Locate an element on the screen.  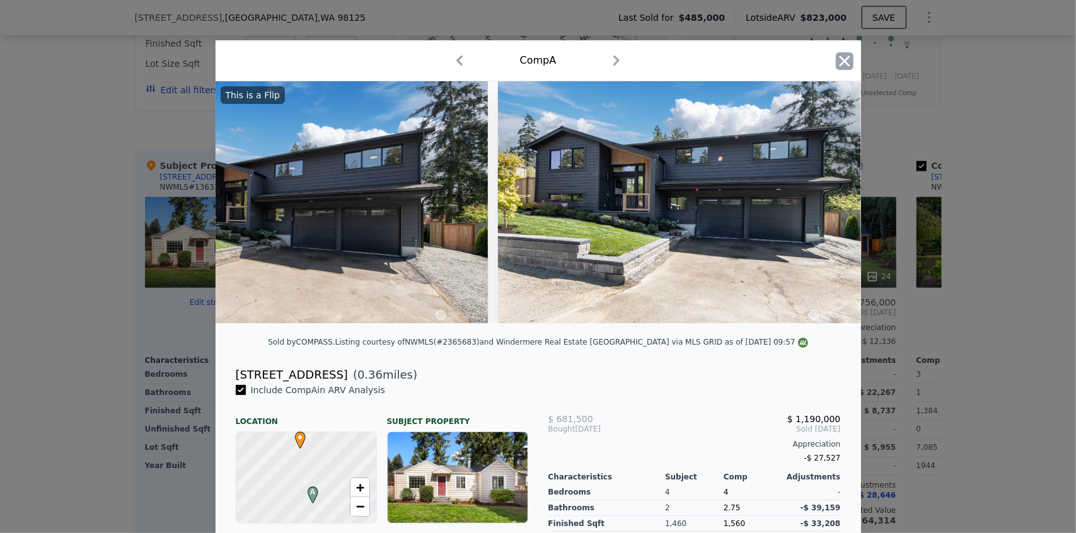
span: A is located at coordinates (313, 492).